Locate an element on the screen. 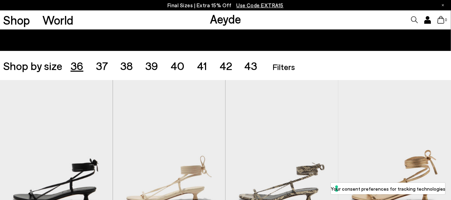 Image resolution: width=451 pixels, height=200 pixels. span: 42 is located at coordinates (226, 66).